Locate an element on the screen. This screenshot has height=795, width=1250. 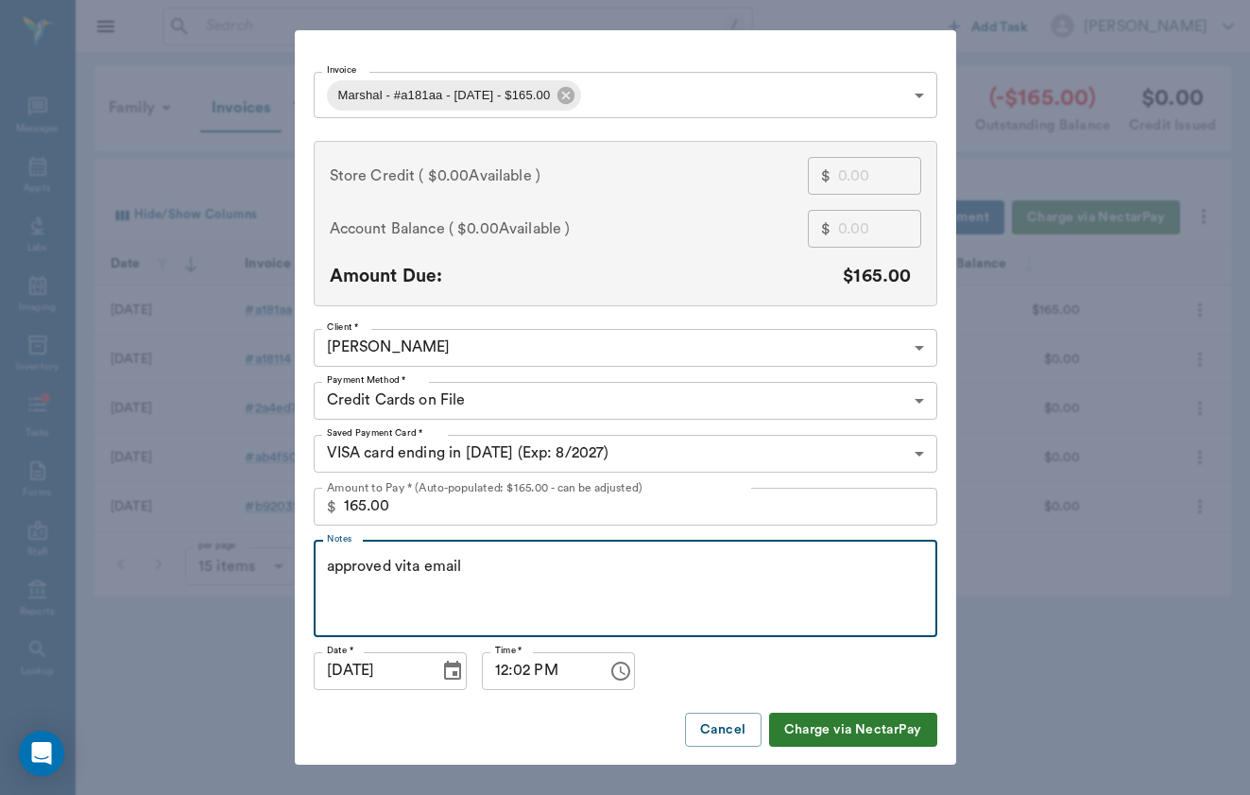
label: Date * is located at coordinates (340, 650).